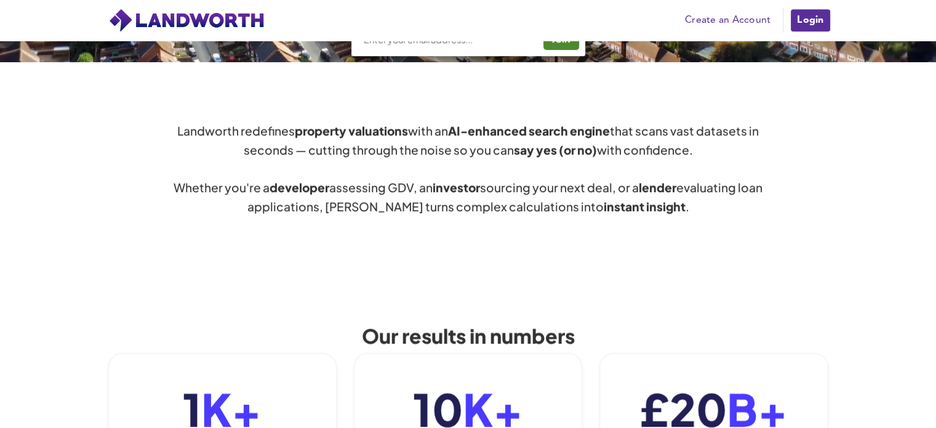  What do you see at coordinates (529, 131) in the screenshot?
I see `strong: AI-enhanced search engine` at bounding box center [529, 131].